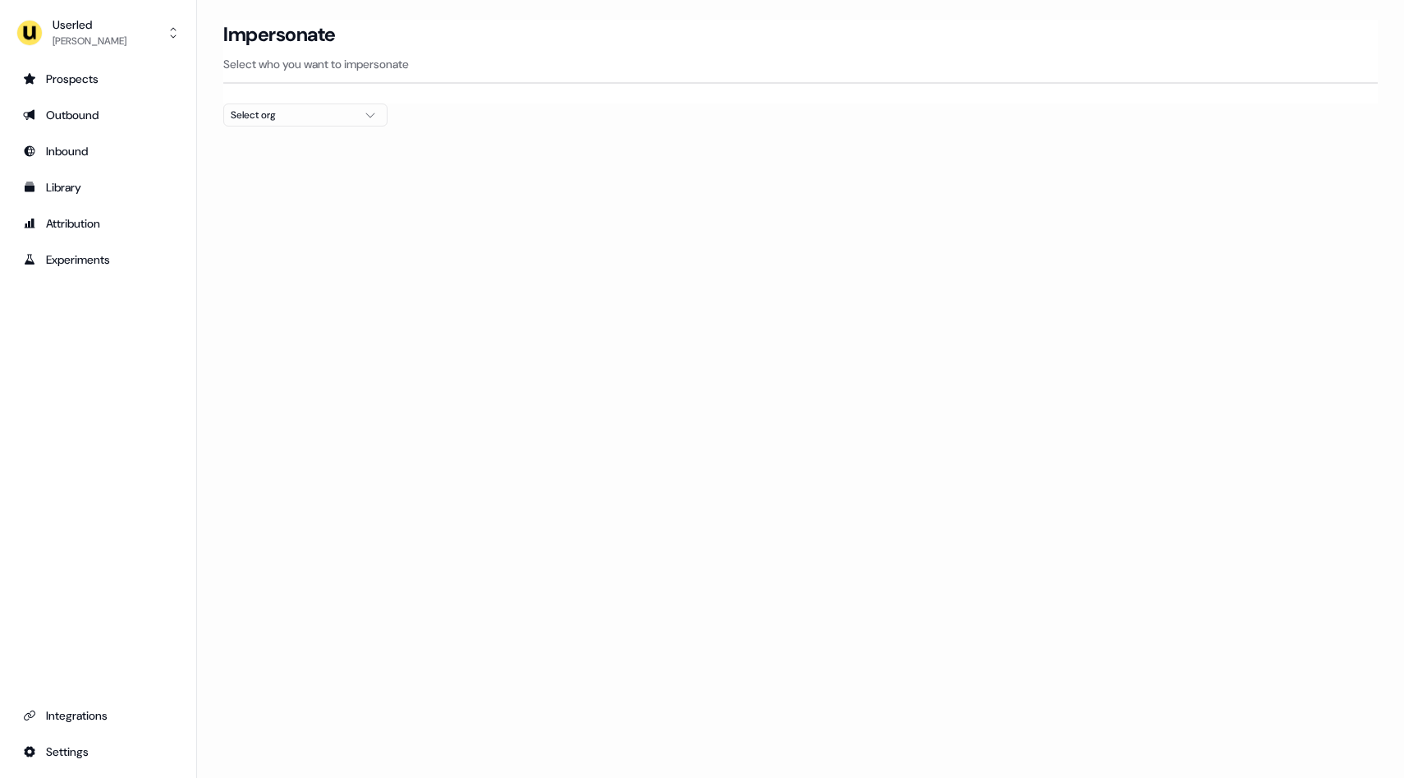 This screenshot has width=1404, height=778. Describe the element at coordinates (98, 223) in the screenshot. I see `div: Attribution` at that location.